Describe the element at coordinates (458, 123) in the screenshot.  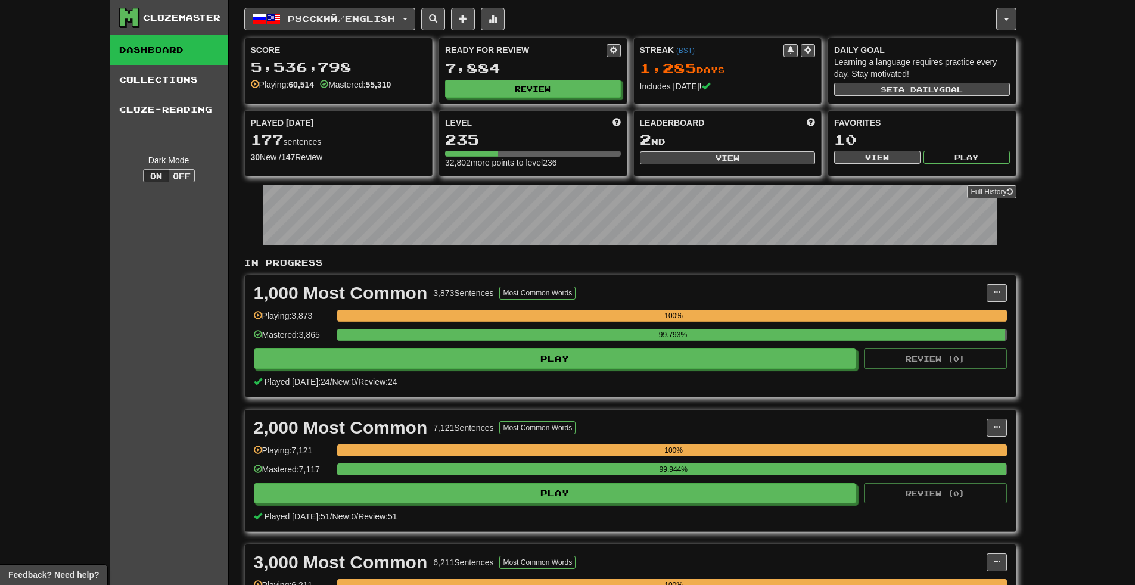
I see `span: Level` at that location.